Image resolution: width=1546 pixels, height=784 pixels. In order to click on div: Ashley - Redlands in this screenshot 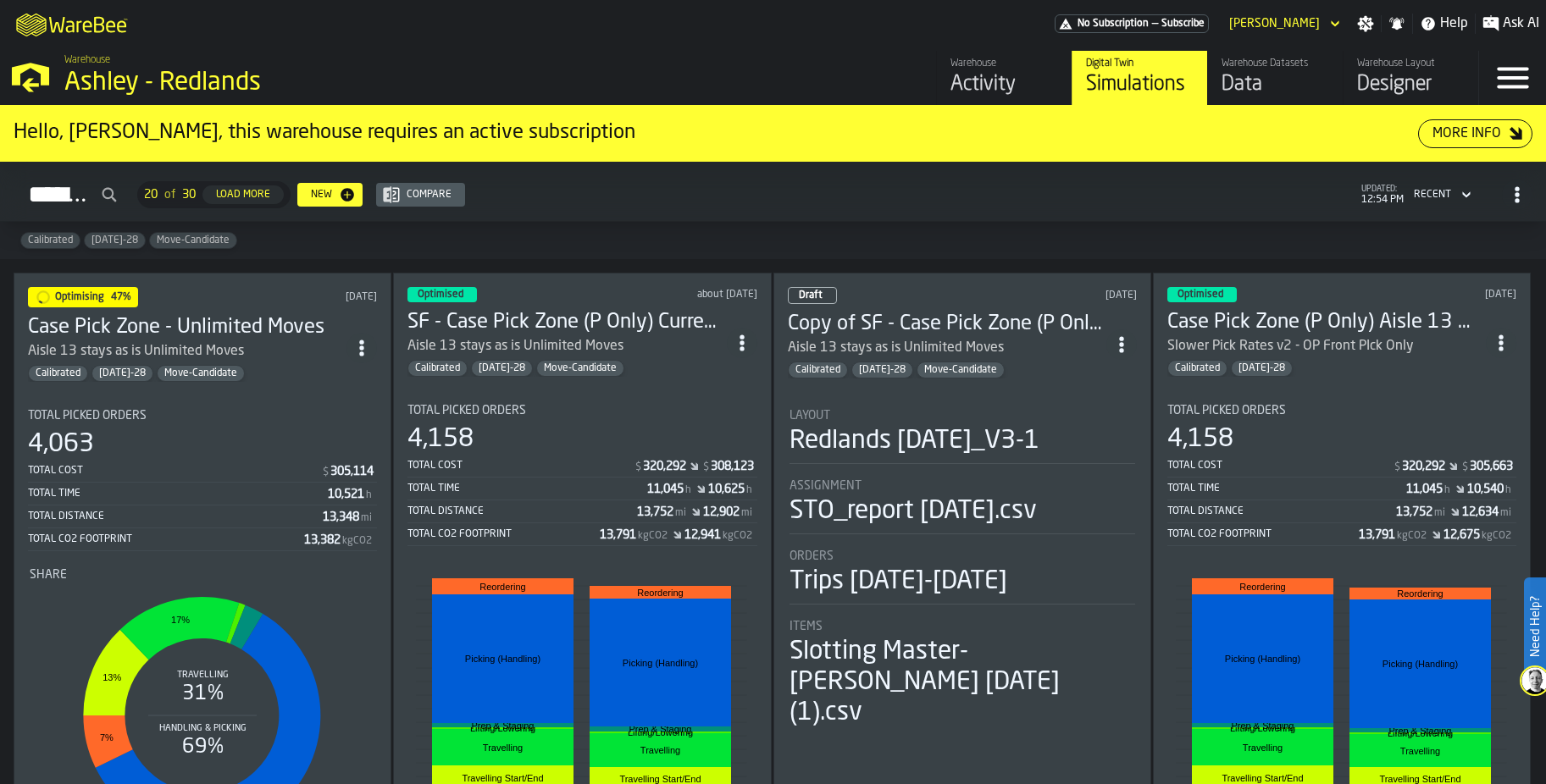, I will do `click(293, 83)`.